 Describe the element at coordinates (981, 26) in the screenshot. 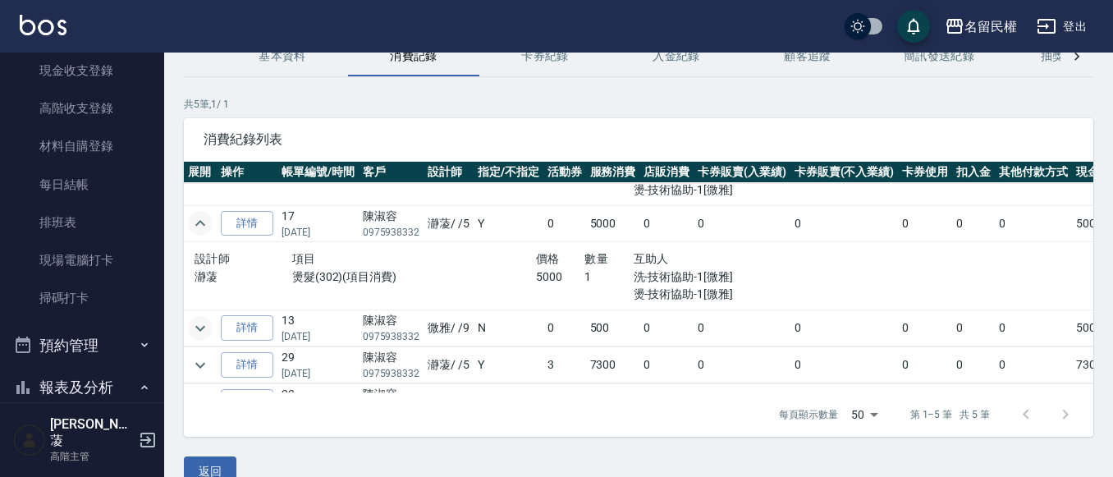

I see `button: 名留民權` at that location.